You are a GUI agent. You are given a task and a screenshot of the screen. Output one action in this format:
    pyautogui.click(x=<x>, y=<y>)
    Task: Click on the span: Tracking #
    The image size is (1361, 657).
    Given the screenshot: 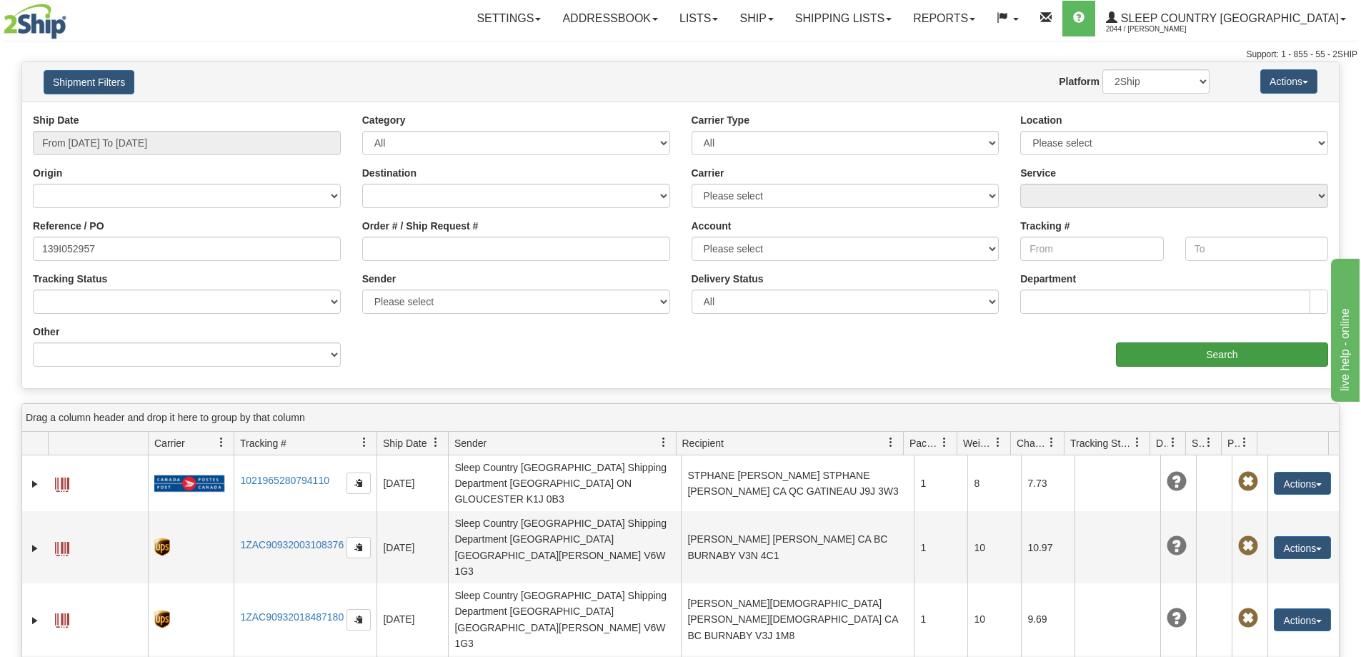 What is the action you would take?
    pyautogui.click(x=263, y=443)
    